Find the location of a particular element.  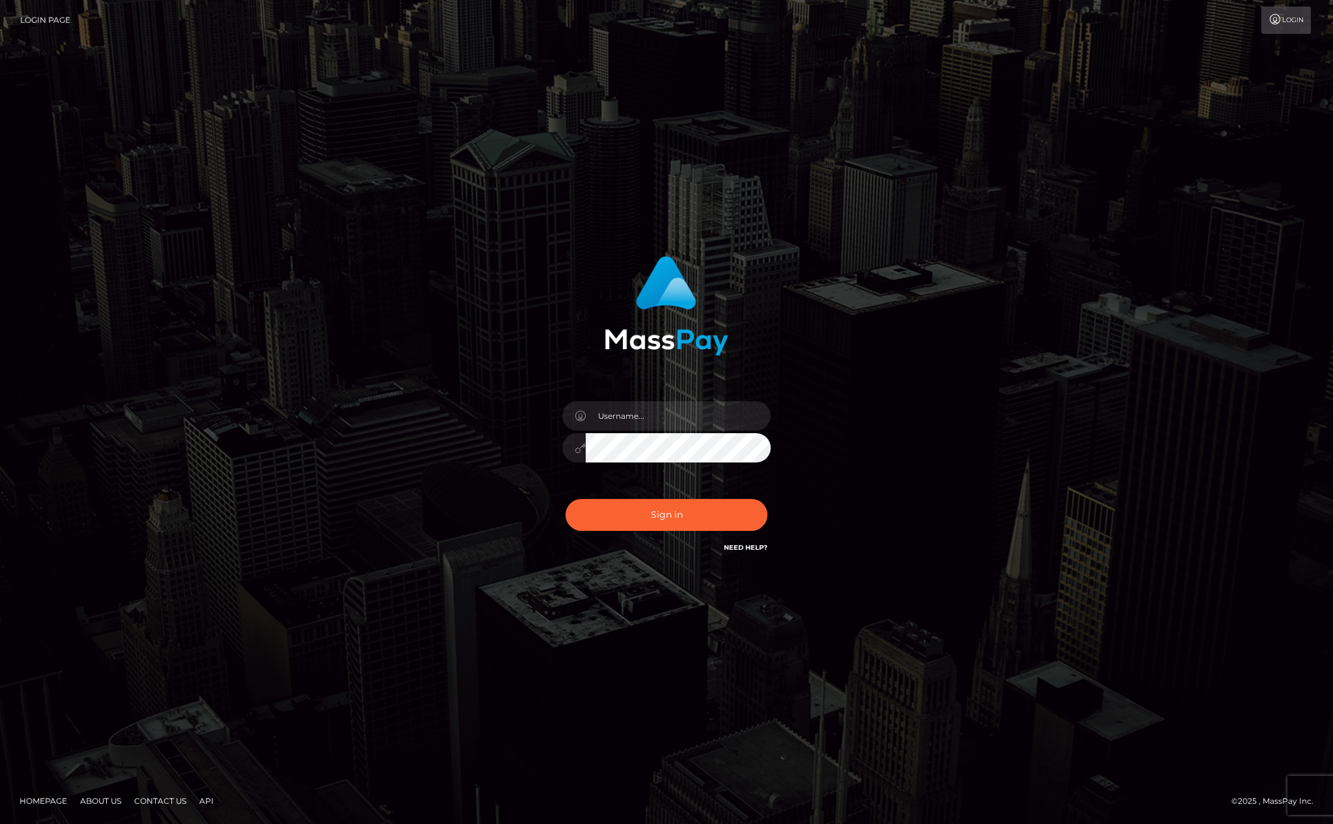

a: Homepage is located at coordinates (43, 801).